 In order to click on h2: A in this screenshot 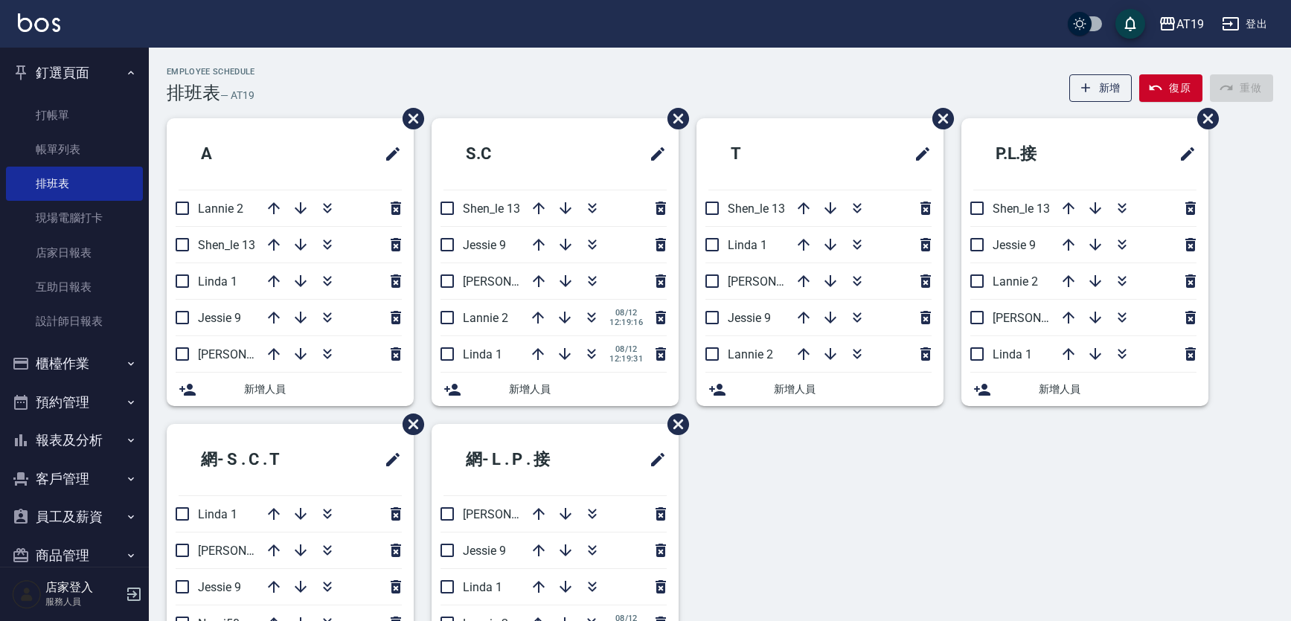, I will do `click(241, 154)`.